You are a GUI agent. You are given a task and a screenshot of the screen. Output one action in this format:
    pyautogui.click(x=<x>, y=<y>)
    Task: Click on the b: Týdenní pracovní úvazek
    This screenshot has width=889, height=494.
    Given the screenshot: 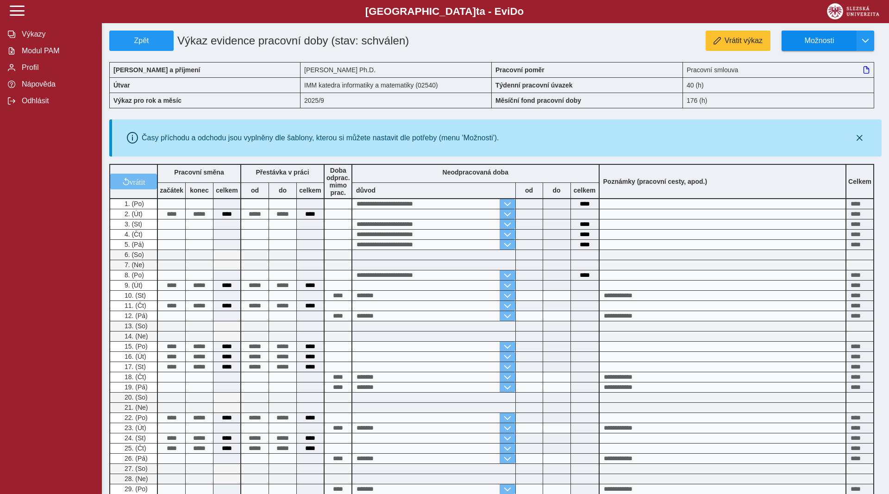 What is the action you would take?
    pyautogui.click(x=534, y=85)
    